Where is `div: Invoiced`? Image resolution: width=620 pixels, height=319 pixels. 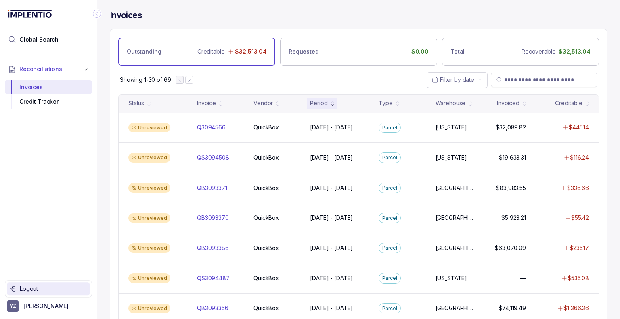
div: Invoiced is located at coordinates (508, 103).